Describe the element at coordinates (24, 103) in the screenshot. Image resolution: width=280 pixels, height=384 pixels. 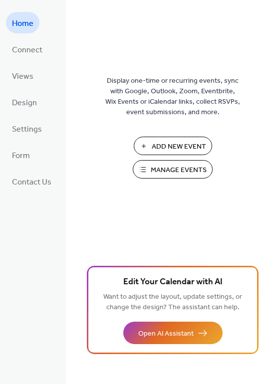
I see `span: Design` at that location.